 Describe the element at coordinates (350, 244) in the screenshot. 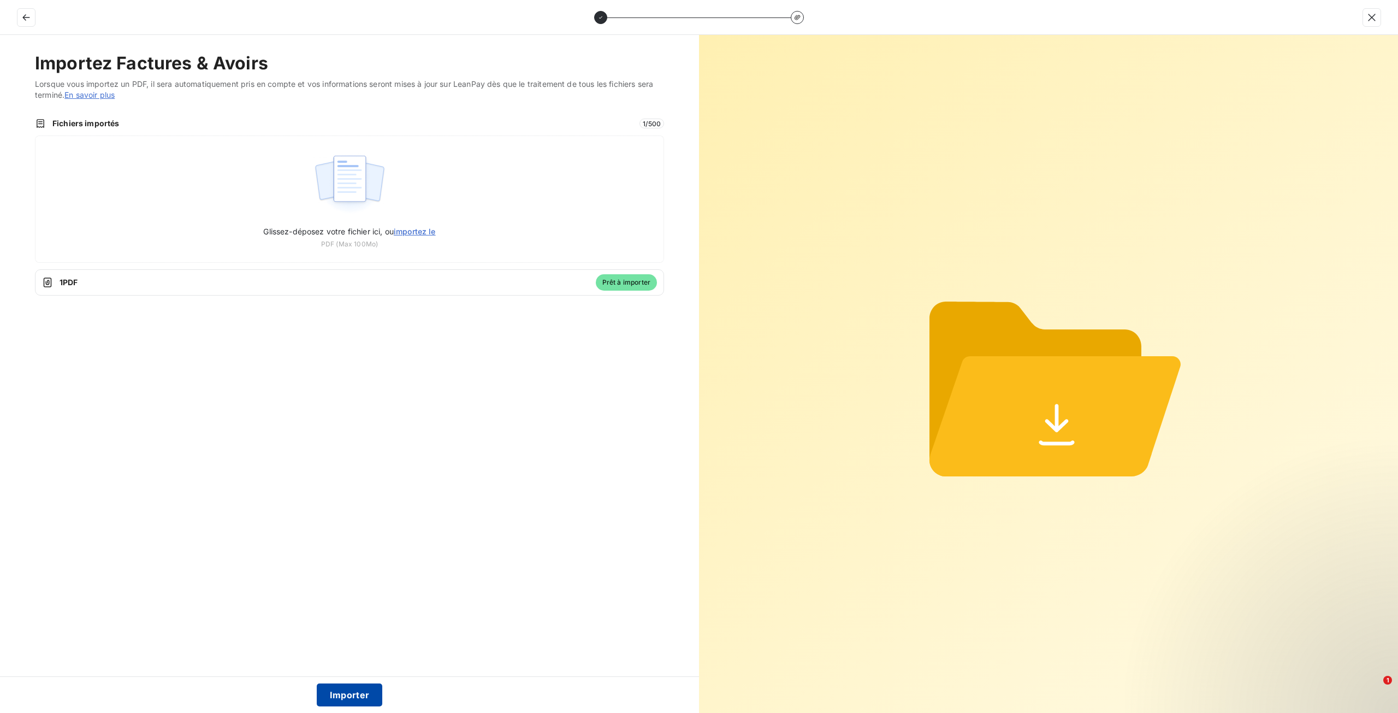

I see `span: PDF (Max 100Mo)` at that location.